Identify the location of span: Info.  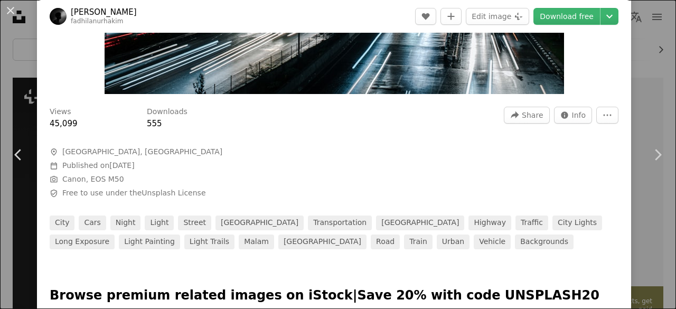
(579, 115).